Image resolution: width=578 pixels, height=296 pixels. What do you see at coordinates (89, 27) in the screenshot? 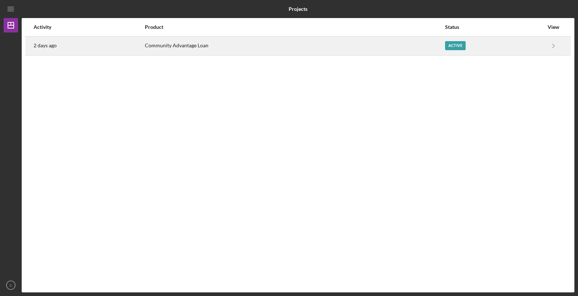
I see `div: Activity` at bounding box center [89, 27].